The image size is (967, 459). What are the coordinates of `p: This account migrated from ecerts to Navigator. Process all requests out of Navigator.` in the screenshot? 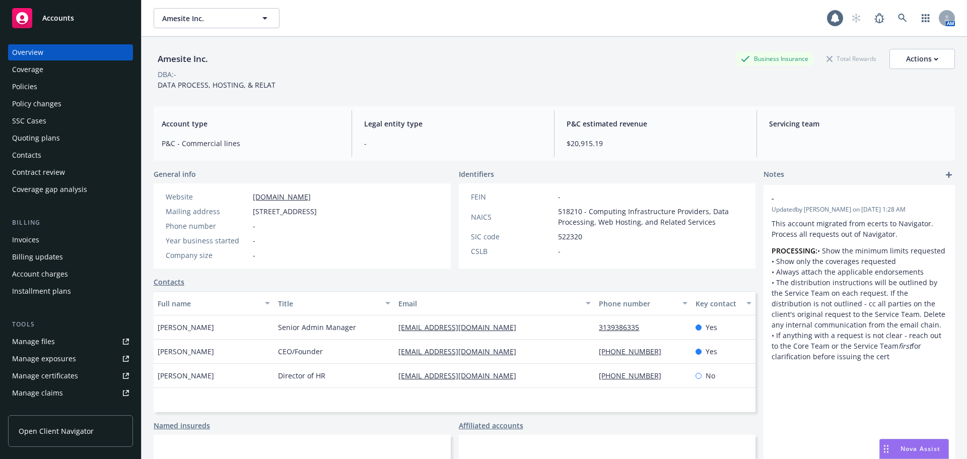 It's located at (859, 229).